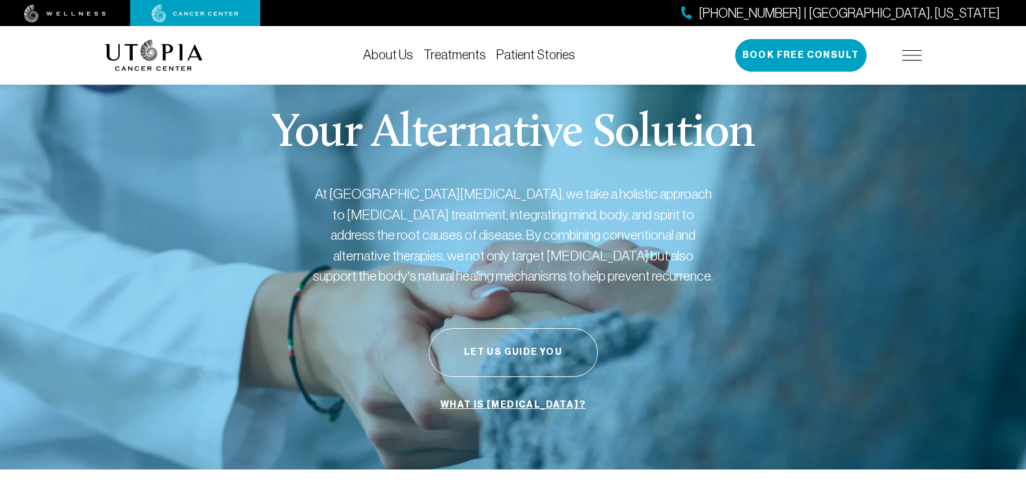 The height and width of the screenshot is (504, 1026). Describe the element at coordinates (388, 55) in the screenshot. I see `a: About Us` at that location.